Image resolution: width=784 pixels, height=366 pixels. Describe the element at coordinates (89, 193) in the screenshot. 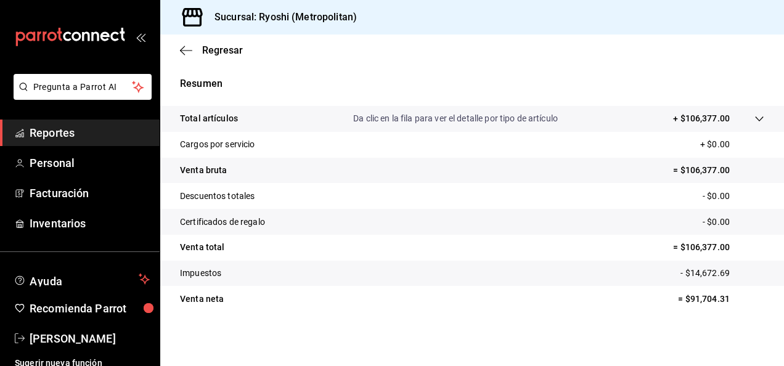

I see `span: Facturación` at that location.